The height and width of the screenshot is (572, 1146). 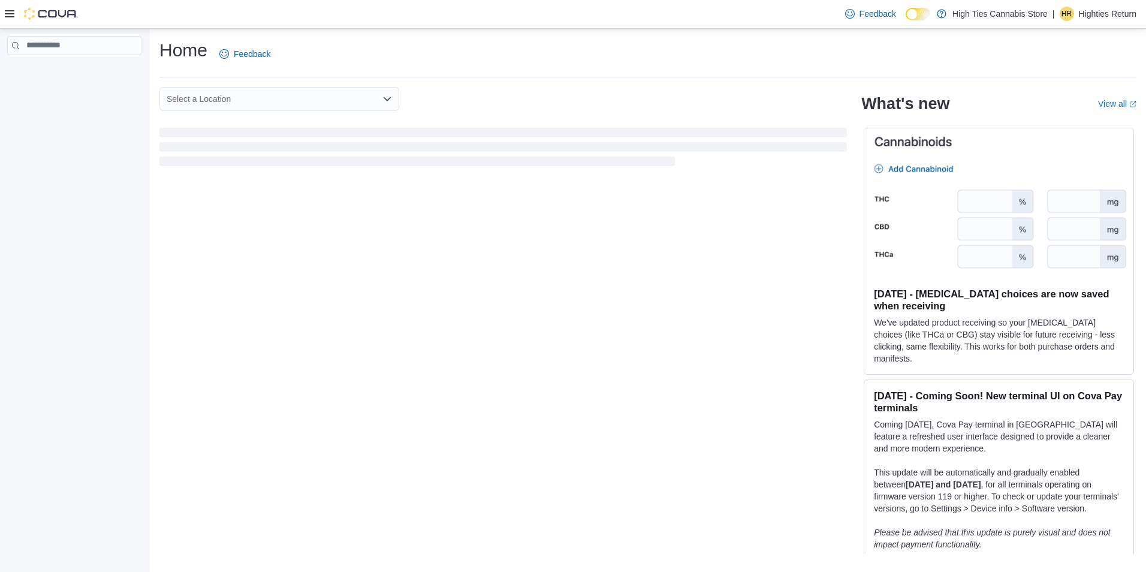 I want to click on p: Highties Return, so click(x=1108, y=14).